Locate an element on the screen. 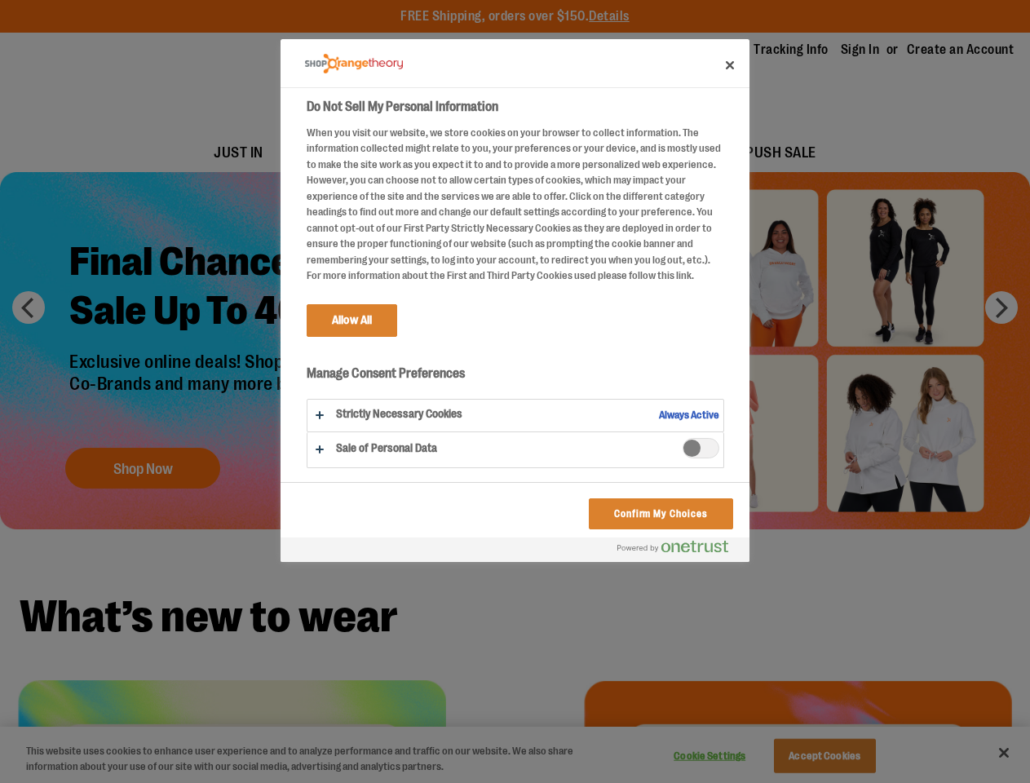  h3: Manage Consent Preferences is located at coordinates (515, 377).